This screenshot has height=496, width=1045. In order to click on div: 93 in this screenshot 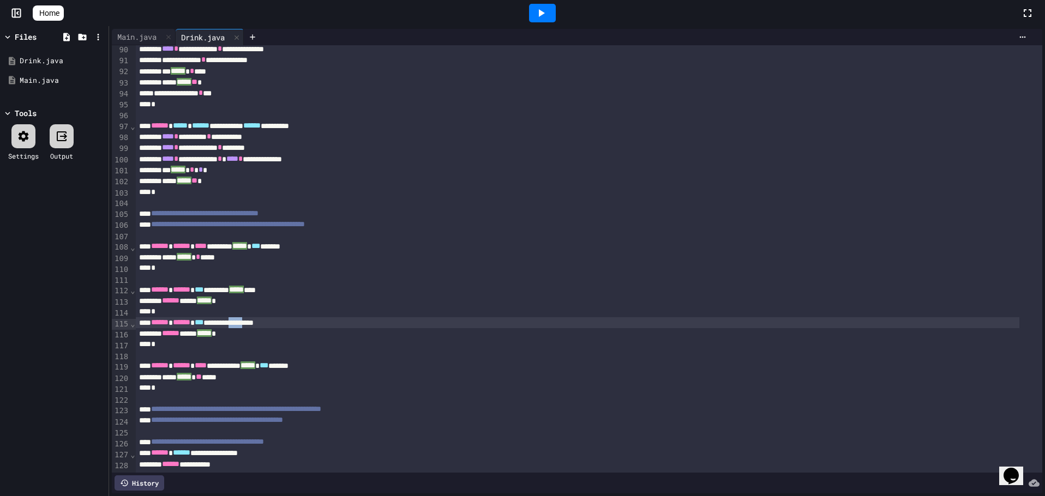, I will do `click(121, 83)`.